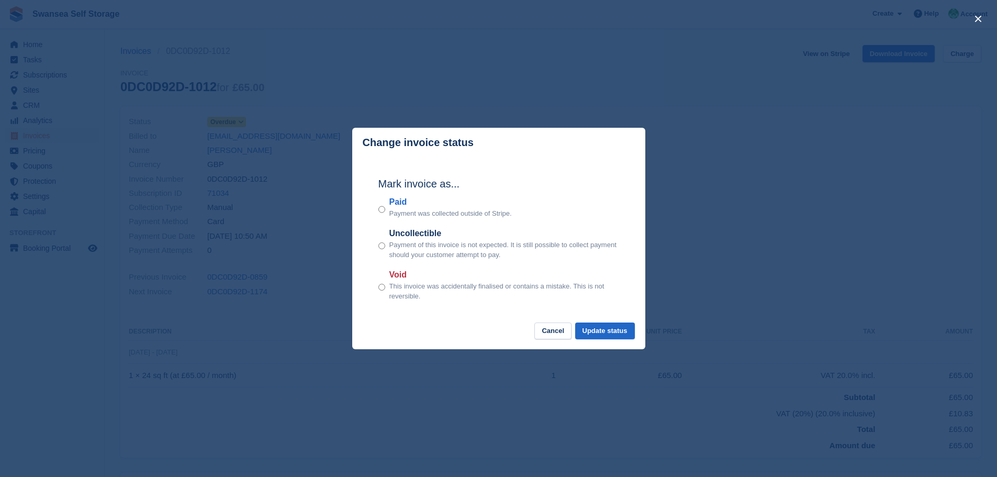 The image size is (997, 477). I want to click on button: close, so click(978, 19).